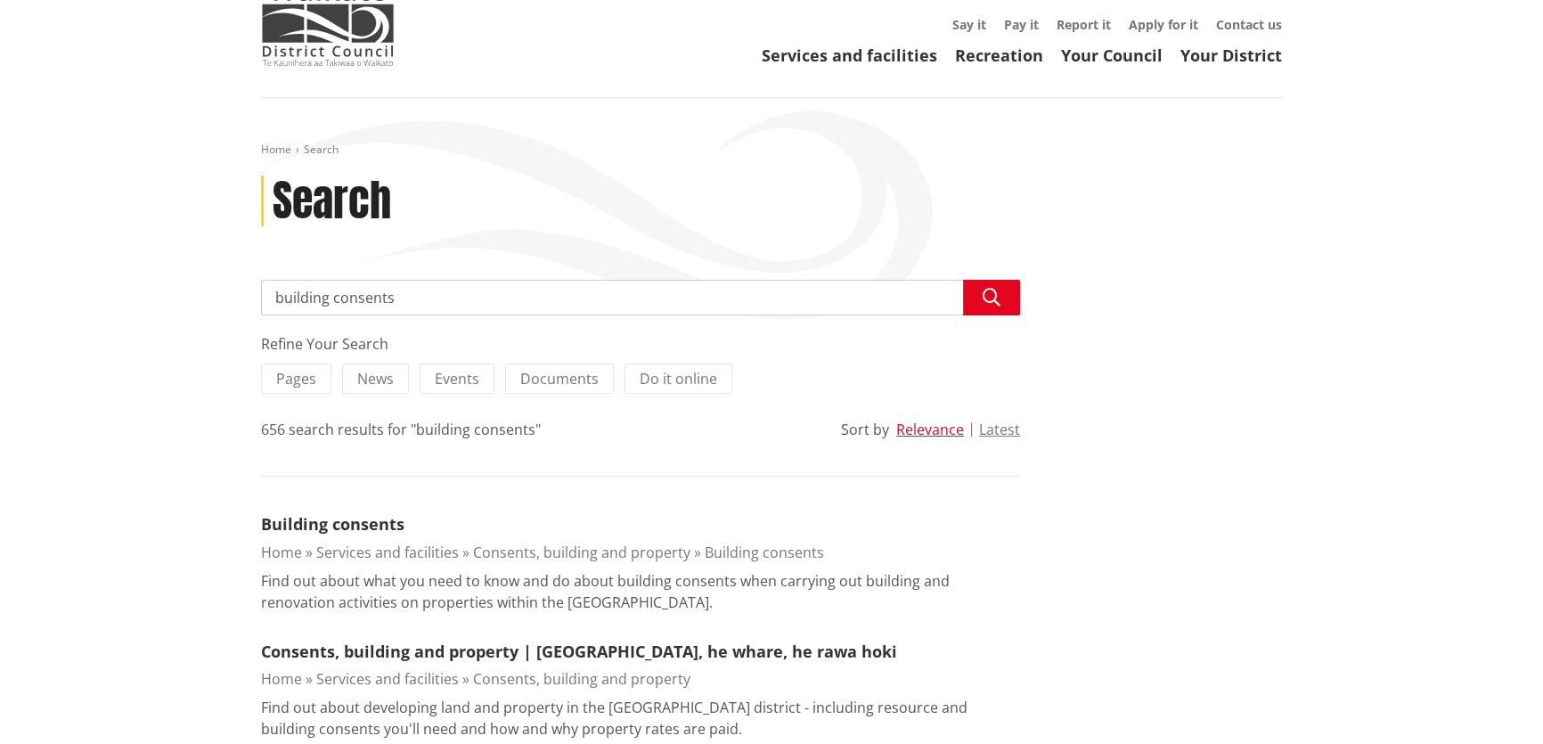 The height and width of the screenshot is (744, 1543). What do you see at coordinates (678, 379) in the screenshot?
I see `span: Do it online` at bounding box center [678, 379].